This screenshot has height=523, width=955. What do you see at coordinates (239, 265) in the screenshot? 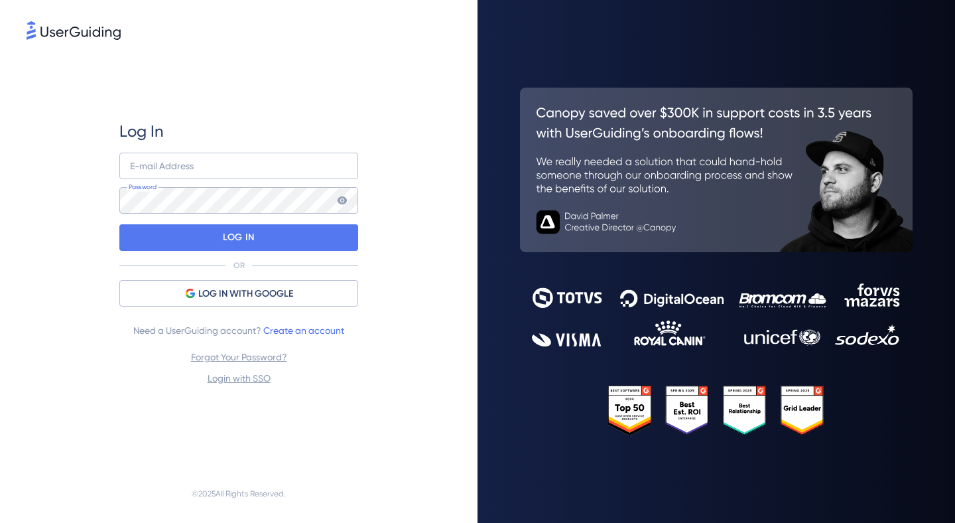
I see `p: OR` at bounding box center [239, 265].